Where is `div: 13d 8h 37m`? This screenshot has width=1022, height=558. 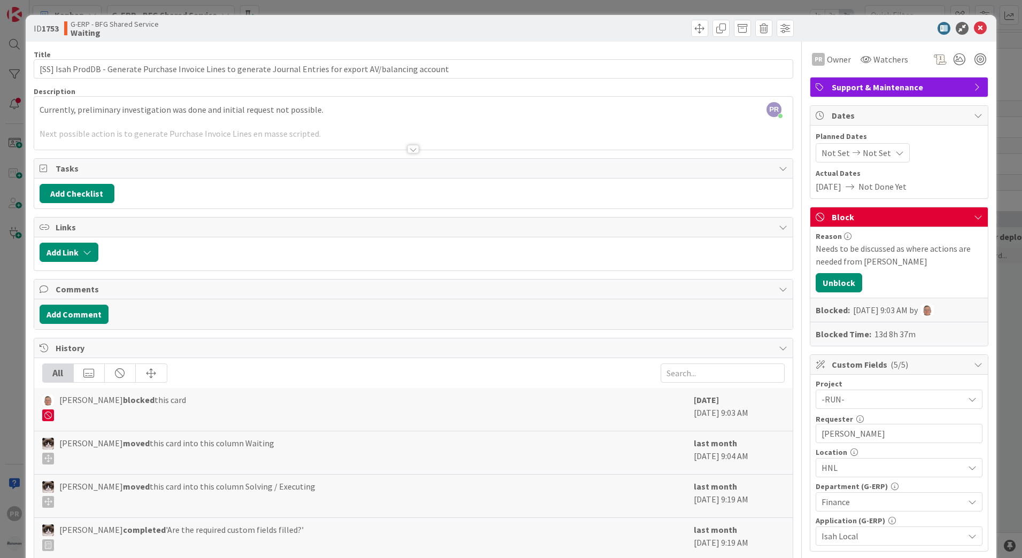 div: 13d 8h 37m is located at coordinates (895, 334).